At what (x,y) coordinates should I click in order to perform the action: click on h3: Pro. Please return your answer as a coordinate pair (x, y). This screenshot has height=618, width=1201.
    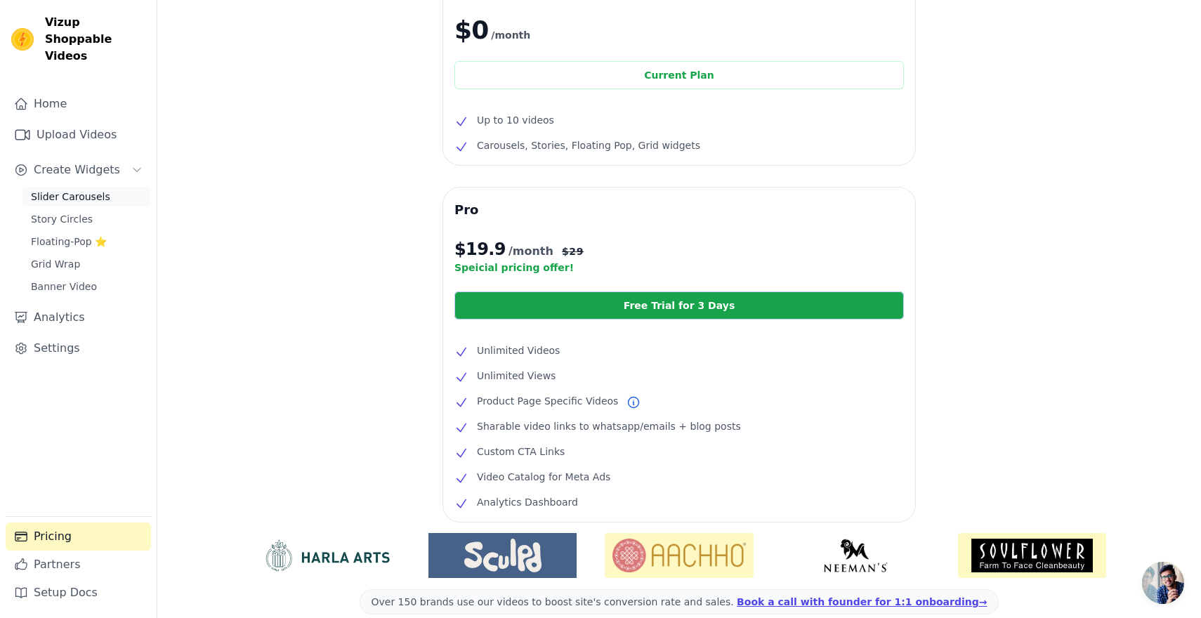
    Looking at the image, I should click on (679, 210).